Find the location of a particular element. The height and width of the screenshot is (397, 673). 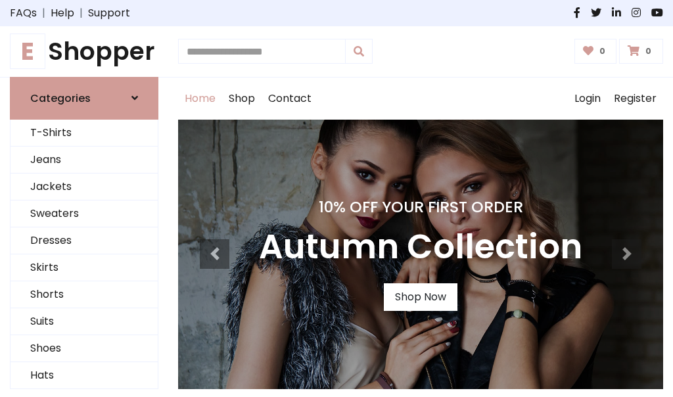

h1: Shopper is located at coordinates (84, 51).